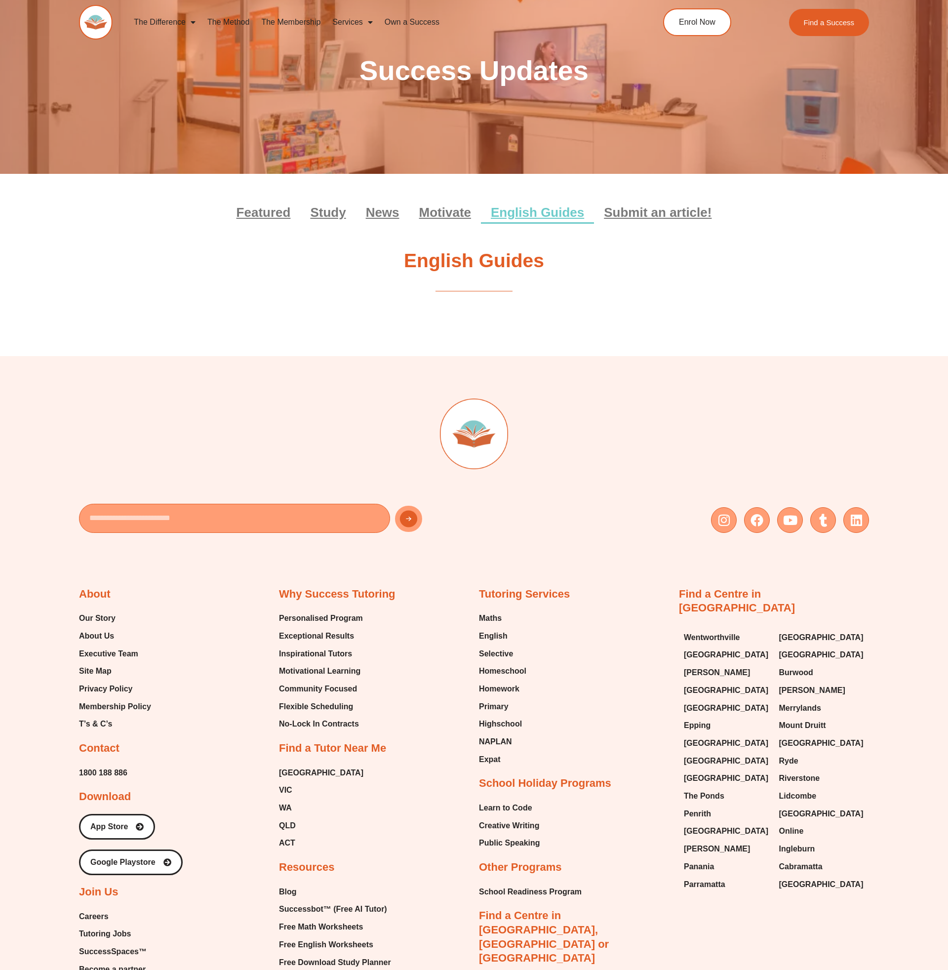 Image resolution: width=948 pixels, height=970 pixels. I want to click on a: Parramatta, so click(726, 884).